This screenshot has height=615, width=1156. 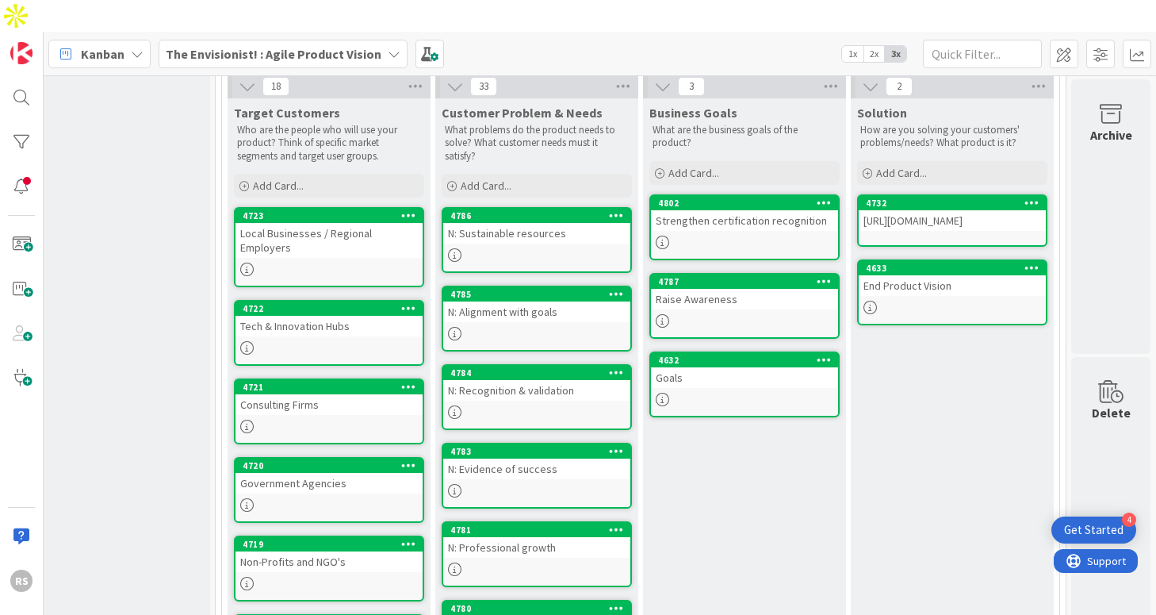 What do you see at coordinates (1094, 530) in the screenshot?
I see `div: Open Get Started checklist, remaining modules: 4` at bounding box center [1094, 530].